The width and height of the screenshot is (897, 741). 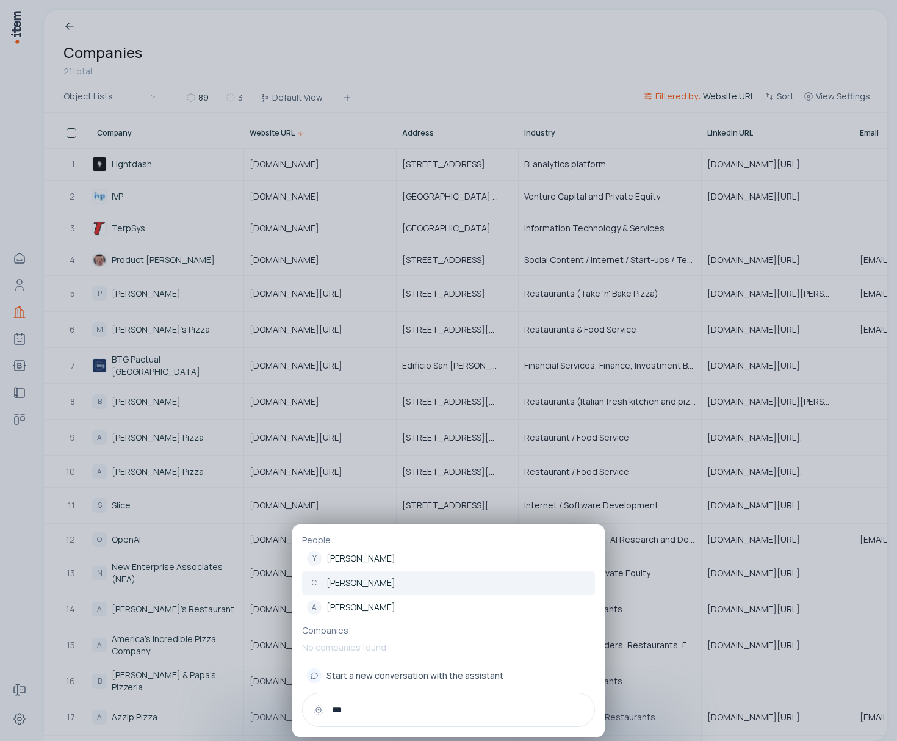 I want to click on div: C, so click(x=314, y=583).